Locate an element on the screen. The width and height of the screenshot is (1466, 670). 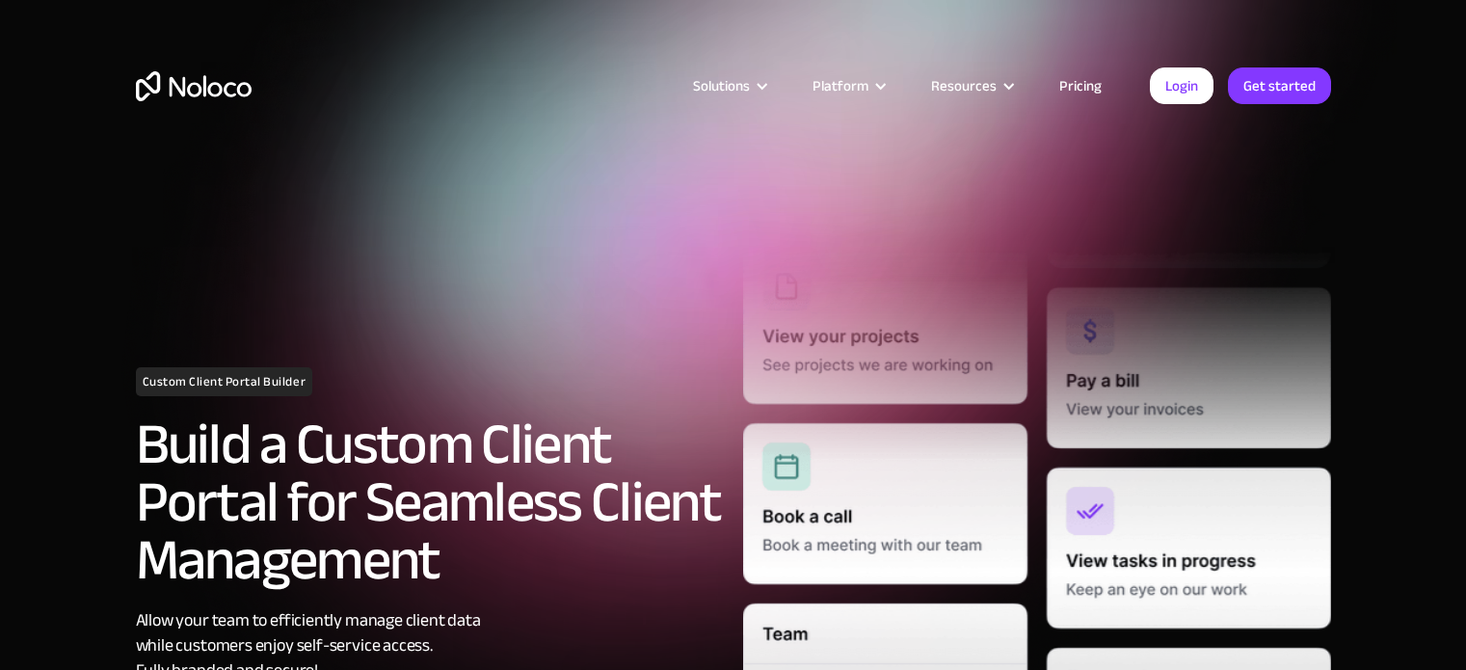
h1: Custom Client Portal Builder is located at coordinates (225, 382).